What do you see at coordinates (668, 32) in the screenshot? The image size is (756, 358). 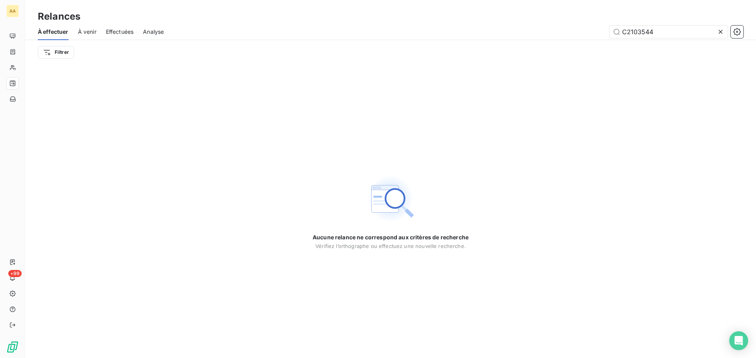 I see `input: Rechercher` at bounding box center [668, 32].